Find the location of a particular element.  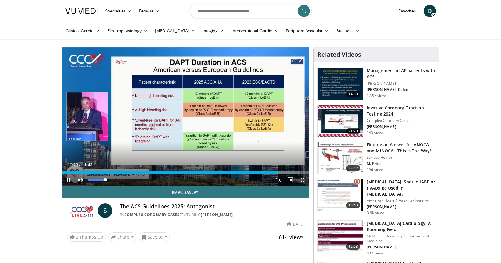

p: 196 views is located at coordinates (375, 170).